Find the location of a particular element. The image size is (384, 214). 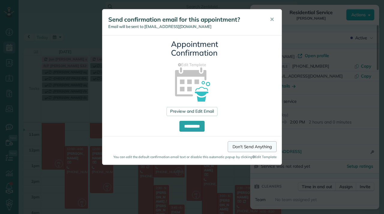

a: Edit Template is located at coordinates (192, 65).